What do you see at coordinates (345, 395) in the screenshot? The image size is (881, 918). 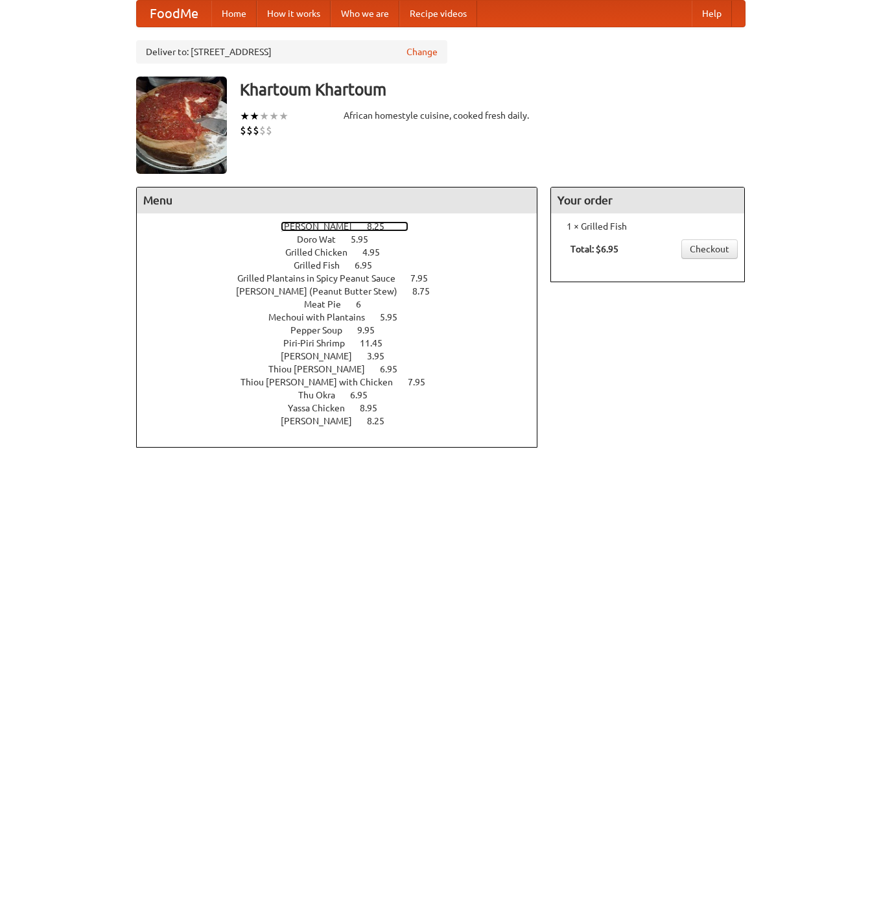 I see `a: Thu Okra 6.95` at bounding box center [345, 395].